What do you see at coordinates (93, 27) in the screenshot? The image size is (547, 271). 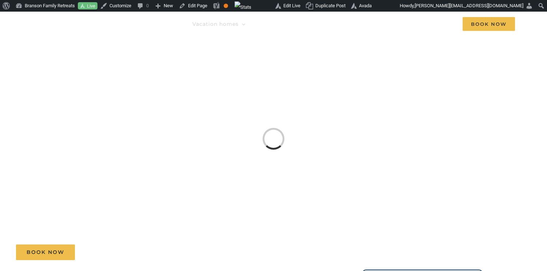 I see `img: Branson Family Retreats Logo` at bounding box center [93, 27].